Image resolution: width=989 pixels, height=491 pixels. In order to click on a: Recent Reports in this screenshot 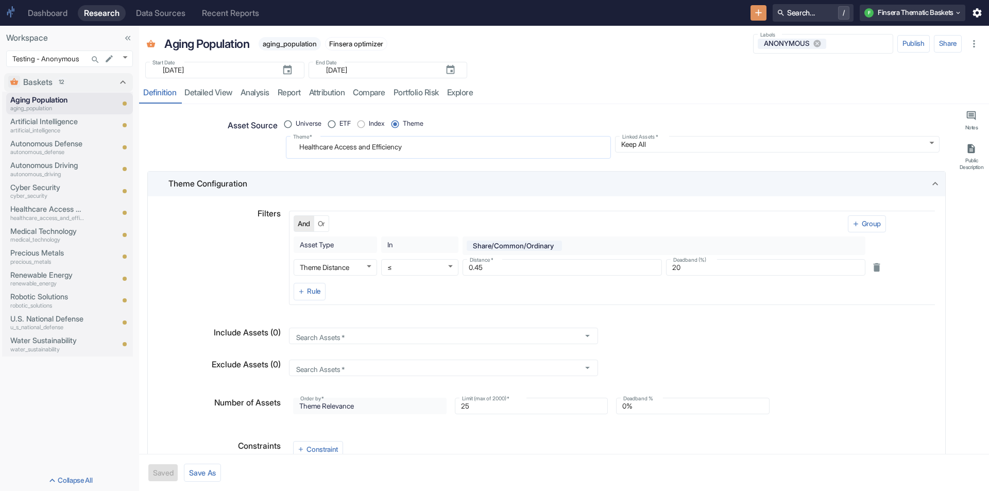, I will do `click(230, 13)`.